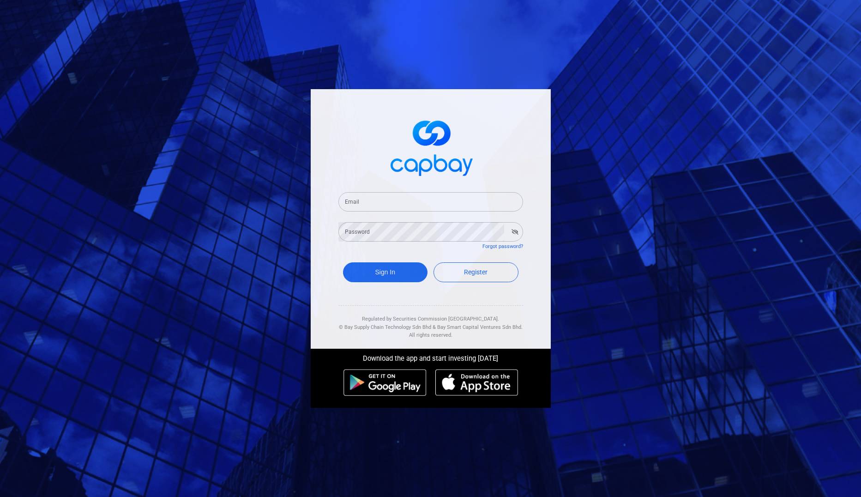 This screenshot has height=497, width=861. I want to click on img: ios, so click(476, 382).